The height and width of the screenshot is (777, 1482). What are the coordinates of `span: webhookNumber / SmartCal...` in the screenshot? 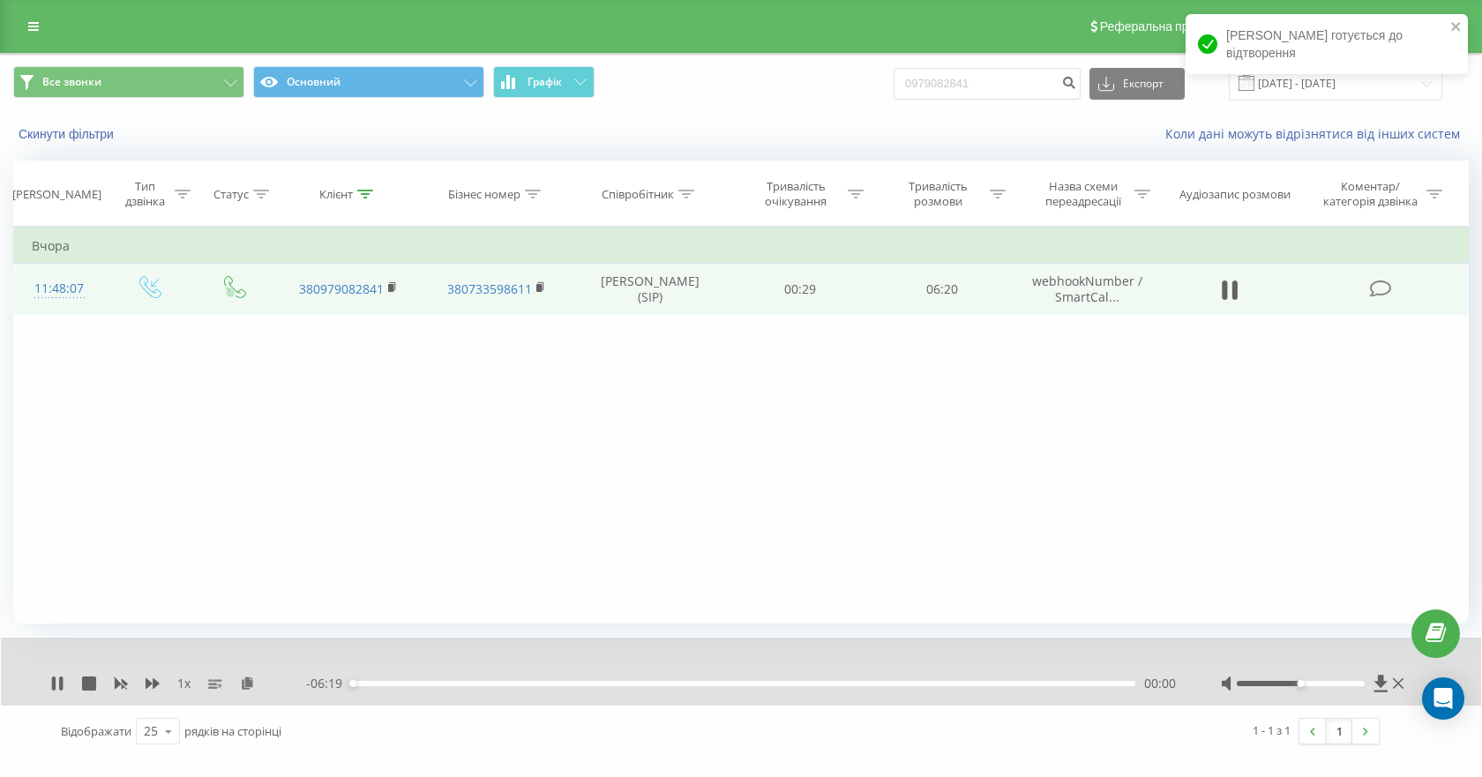 It's located at (1087, 289).